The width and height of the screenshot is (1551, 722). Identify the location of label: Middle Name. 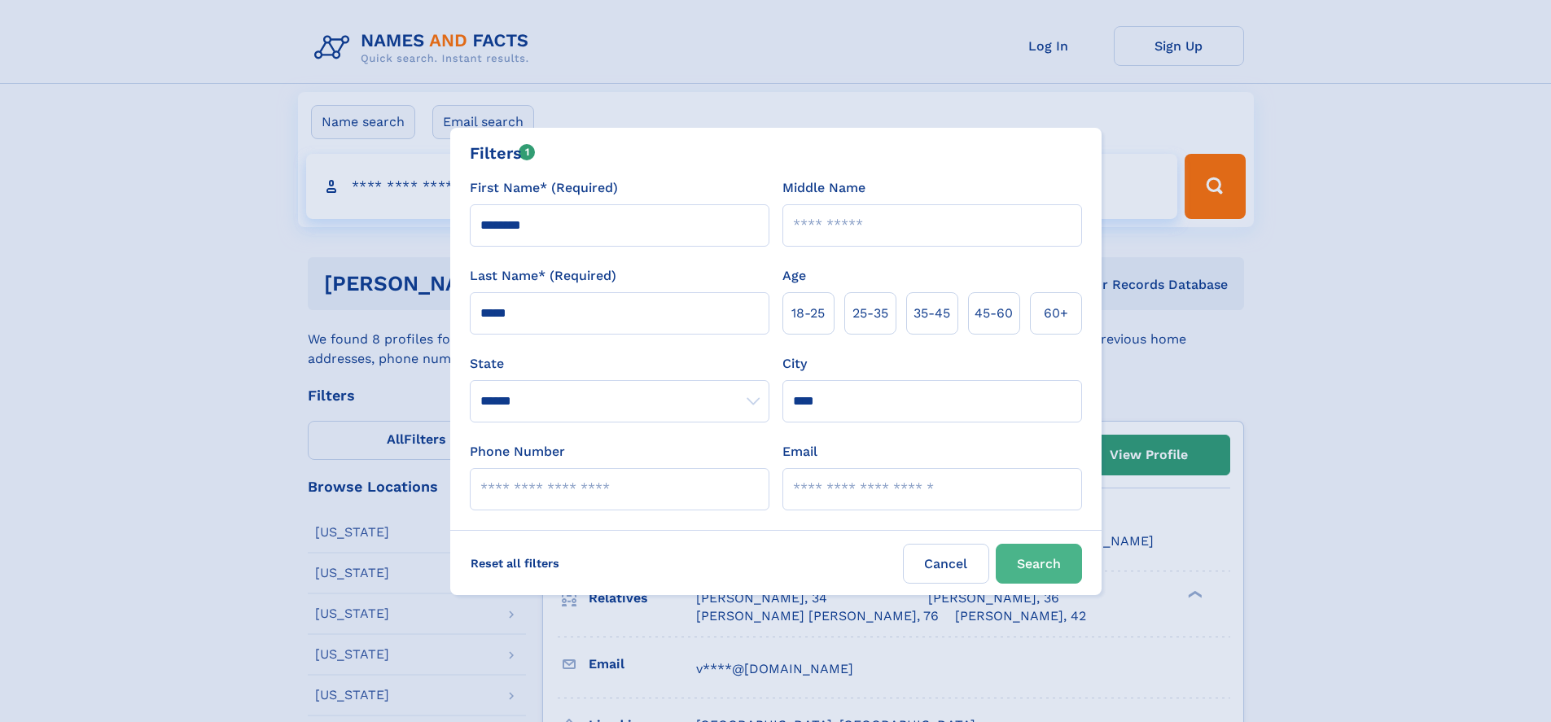
(824, 188).